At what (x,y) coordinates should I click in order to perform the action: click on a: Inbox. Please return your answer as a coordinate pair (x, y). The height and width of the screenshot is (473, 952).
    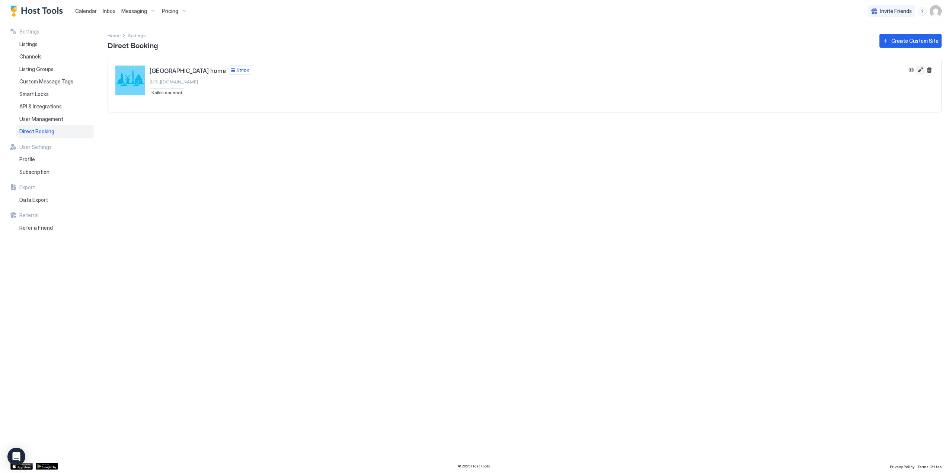
    Looking at the image, I should click on (109, 11).